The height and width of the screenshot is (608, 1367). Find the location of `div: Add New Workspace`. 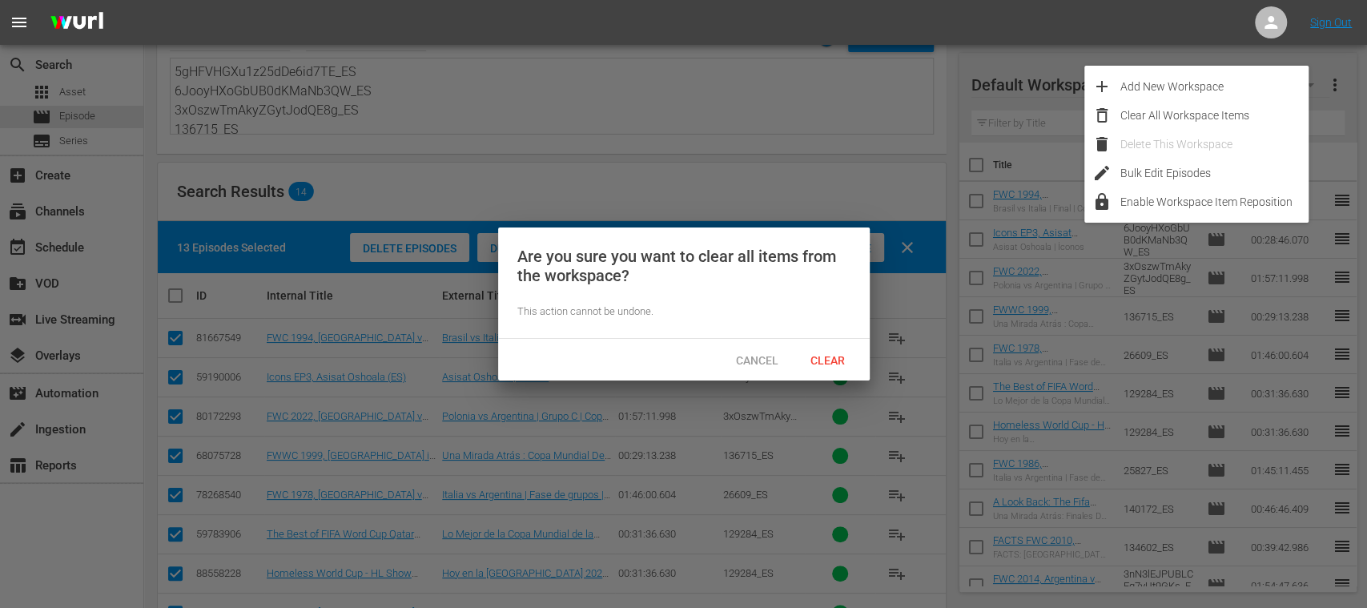

div: Add New Workspace is located at coordinates (1214, 87).